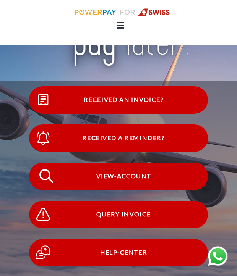  Describe the element at coordinates (118, 177) in the screenshot. I see `button: View-Account` at that location.